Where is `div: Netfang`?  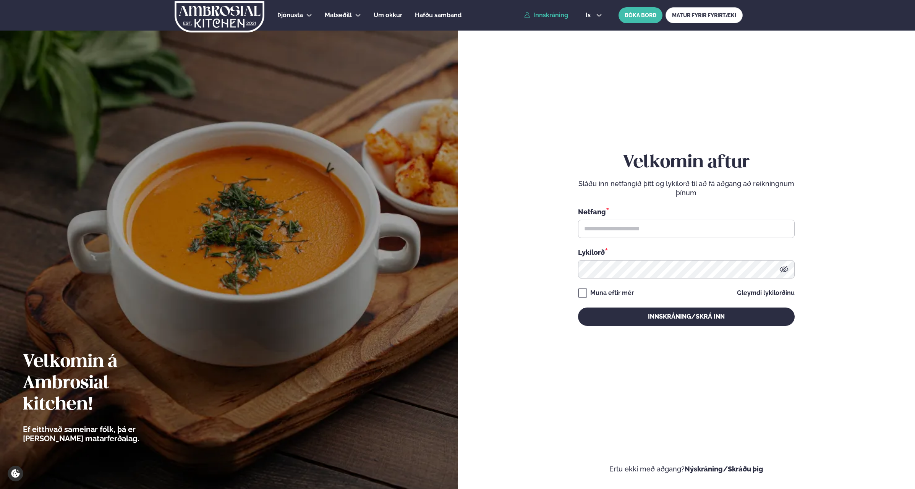
div: Netfang is located at coordinates (686, 212).